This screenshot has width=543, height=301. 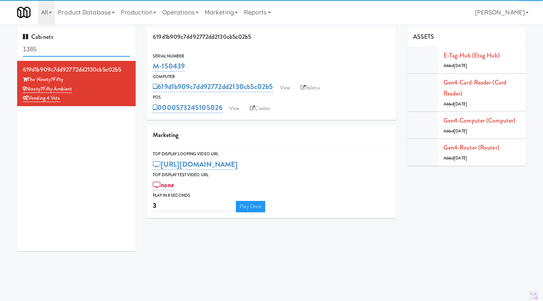 I want to click on span: Marketing, so click(x=165, y=135).